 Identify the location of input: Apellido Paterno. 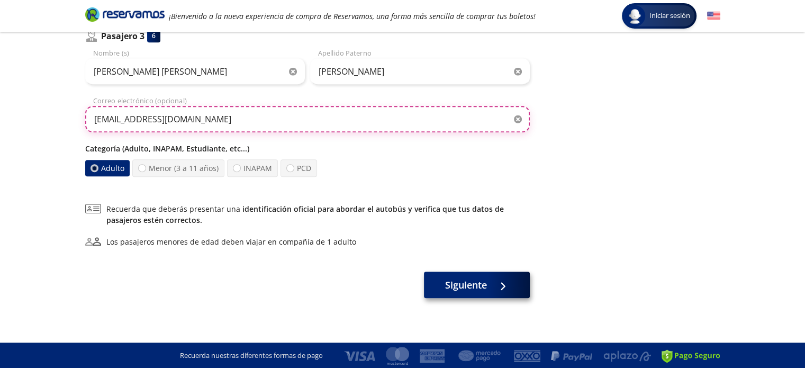
(419, 71).